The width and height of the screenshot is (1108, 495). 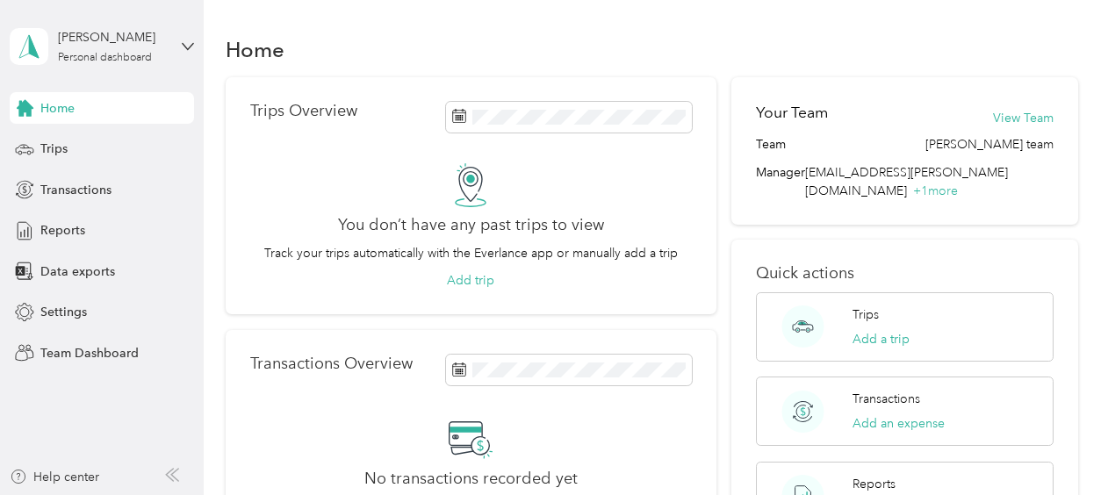 I want to click on button: Help center, so click(x=54, y=477).